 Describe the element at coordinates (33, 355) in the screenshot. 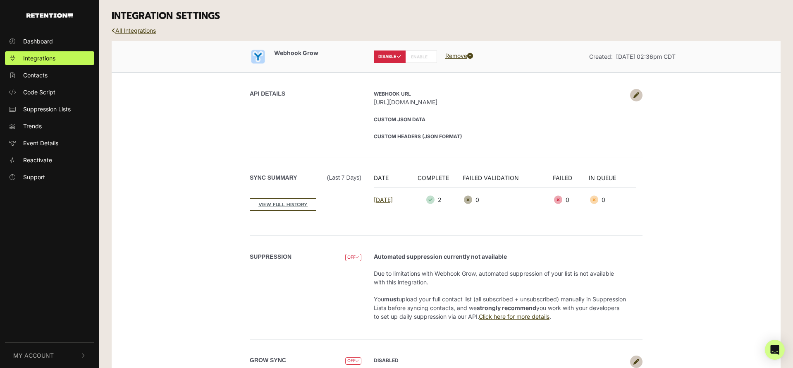

I see `span: My Account` at that location.